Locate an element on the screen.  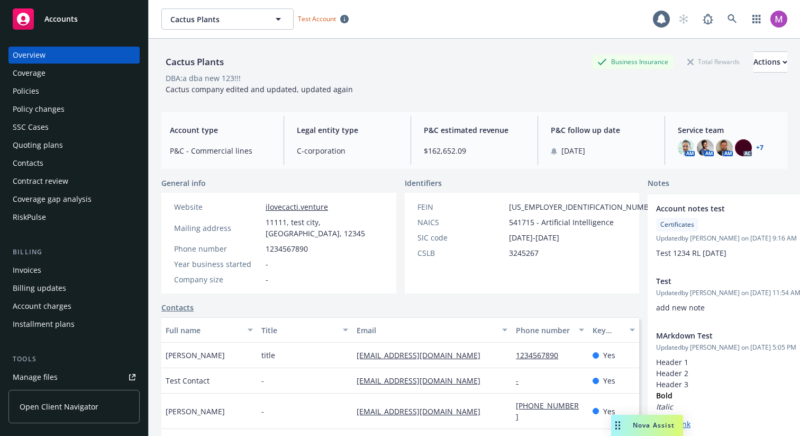
div: Policies is located at coordinates (26, 91).